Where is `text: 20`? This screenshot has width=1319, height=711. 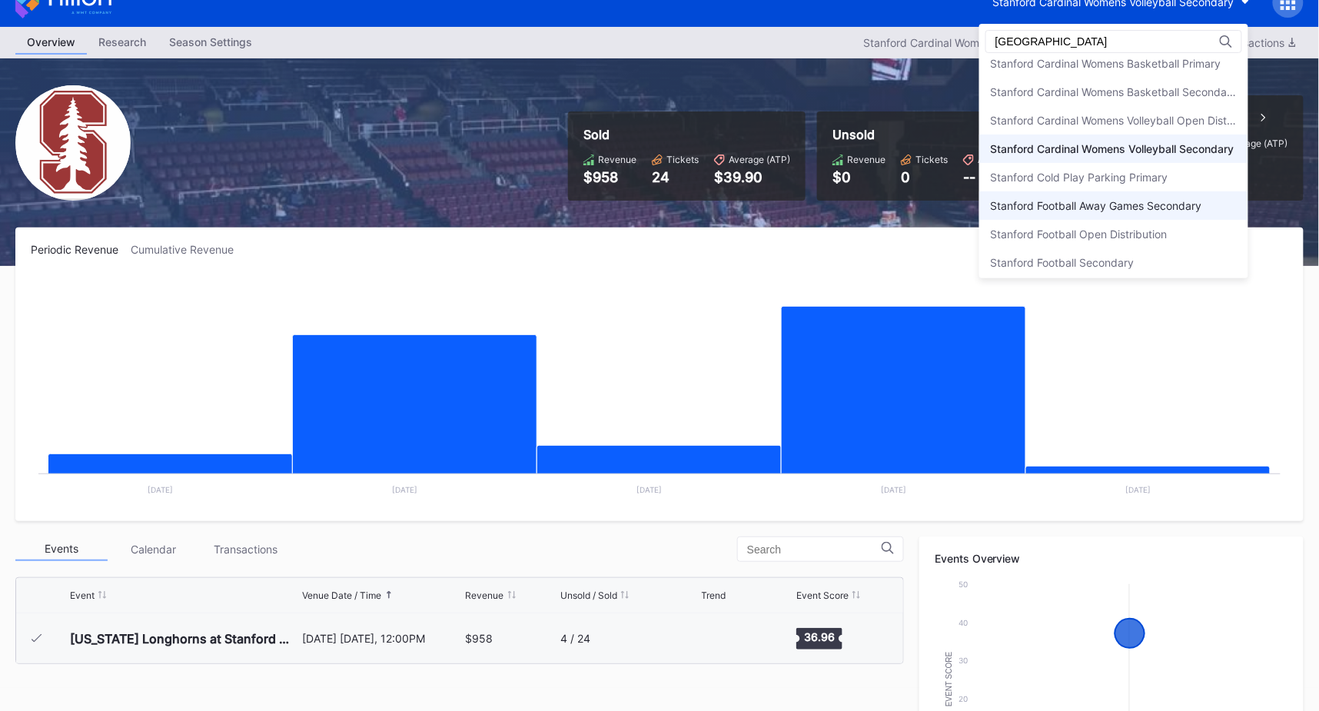
text: 20 is located at coordinates (963, 699).